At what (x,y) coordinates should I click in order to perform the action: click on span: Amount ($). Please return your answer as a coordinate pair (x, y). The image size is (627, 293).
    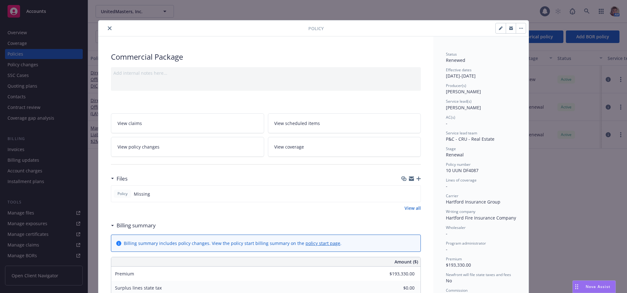
    Looking at the image, I should click on (406, 261).